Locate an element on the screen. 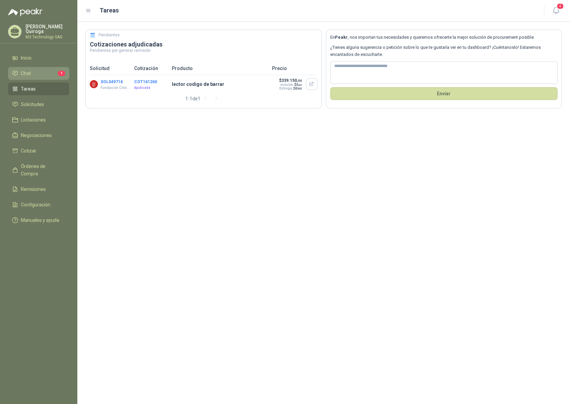 The image size is (570, 404). button: SOL049716 is located at coordinates (112, 82).